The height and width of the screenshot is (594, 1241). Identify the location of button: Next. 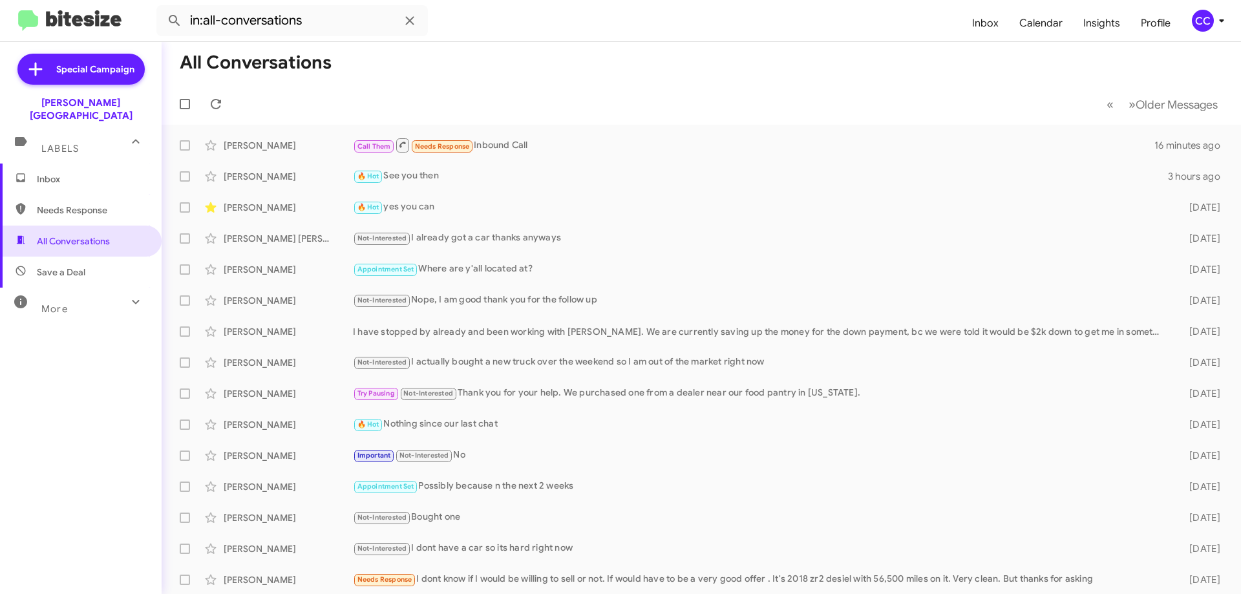
(1173, 104).